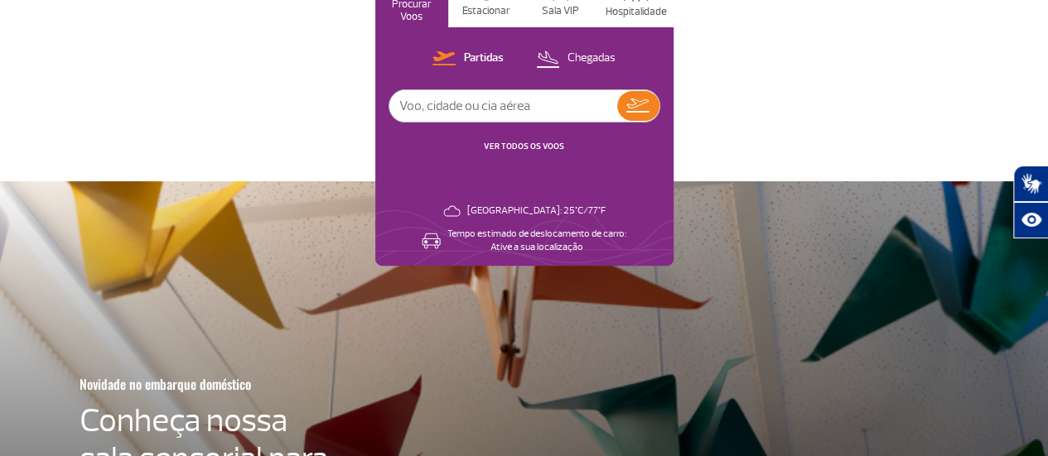  I want to click on button: Abrir tradutor de língua de sinais., so click(1030, 184).